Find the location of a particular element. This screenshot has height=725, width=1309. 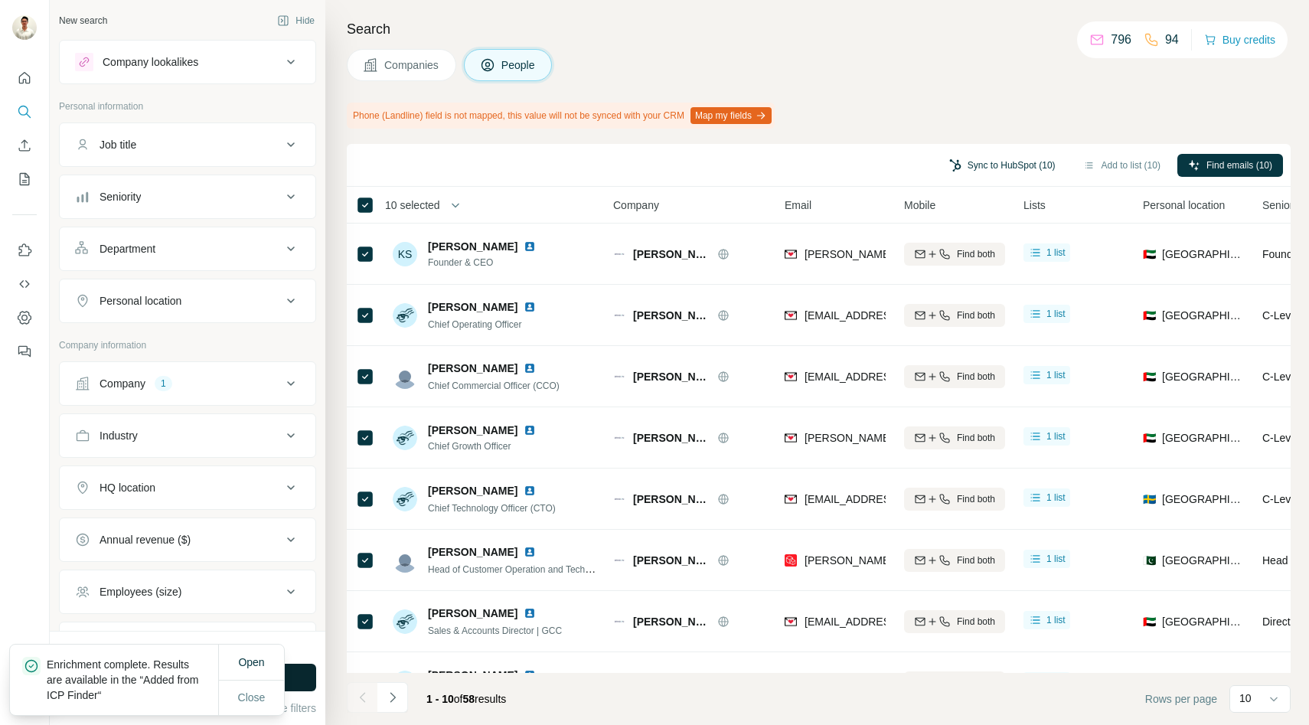

span: Open is located at coordinates (251, 662).